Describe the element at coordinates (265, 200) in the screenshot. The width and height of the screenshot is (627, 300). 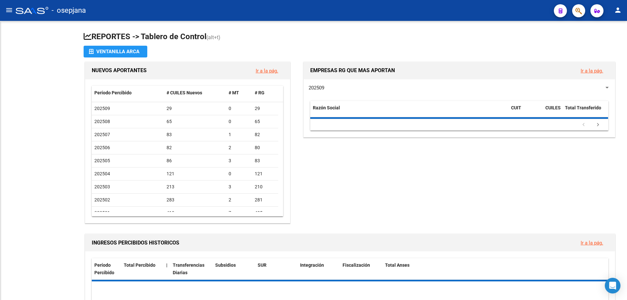
I see `div: 281` at that location.